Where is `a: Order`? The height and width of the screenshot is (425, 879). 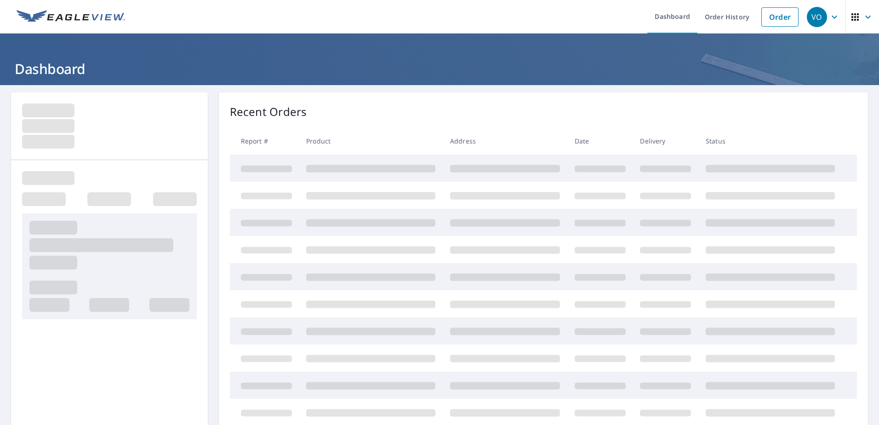 a: Order is located at coordinates (780, 17).